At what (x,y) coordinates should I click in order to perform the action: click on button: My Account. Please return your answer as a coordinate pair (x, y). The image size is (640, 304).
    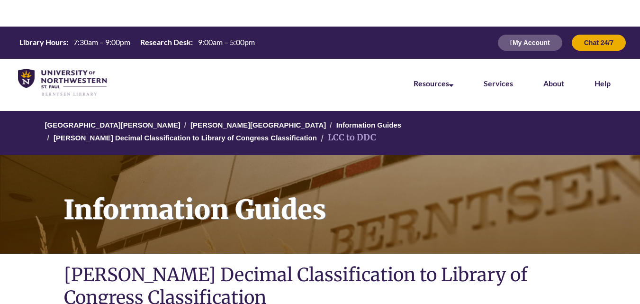
    Looking at the image, I should click on (530, 43).